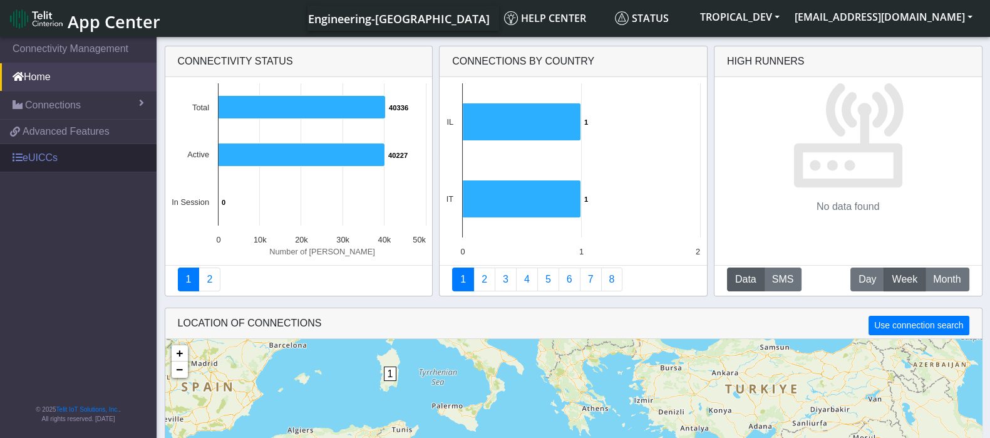  I want to click on a: Help center, so click(554, 18).